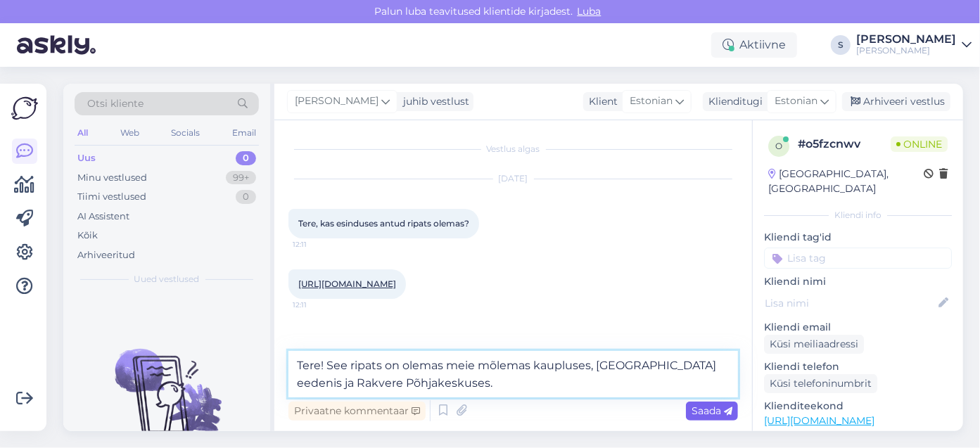 This screenshot has height=448, width=980. I want to click on div: juhib vestlust, so click(433, 101).